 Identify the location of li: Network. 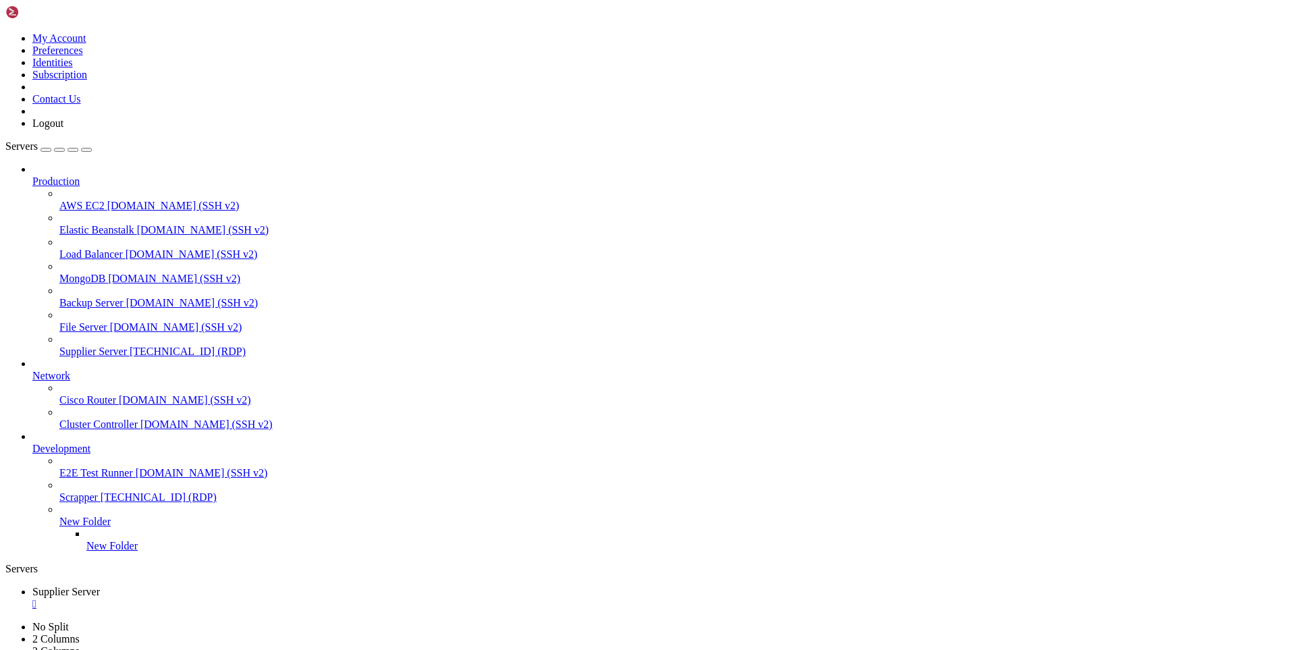
(662, 394).